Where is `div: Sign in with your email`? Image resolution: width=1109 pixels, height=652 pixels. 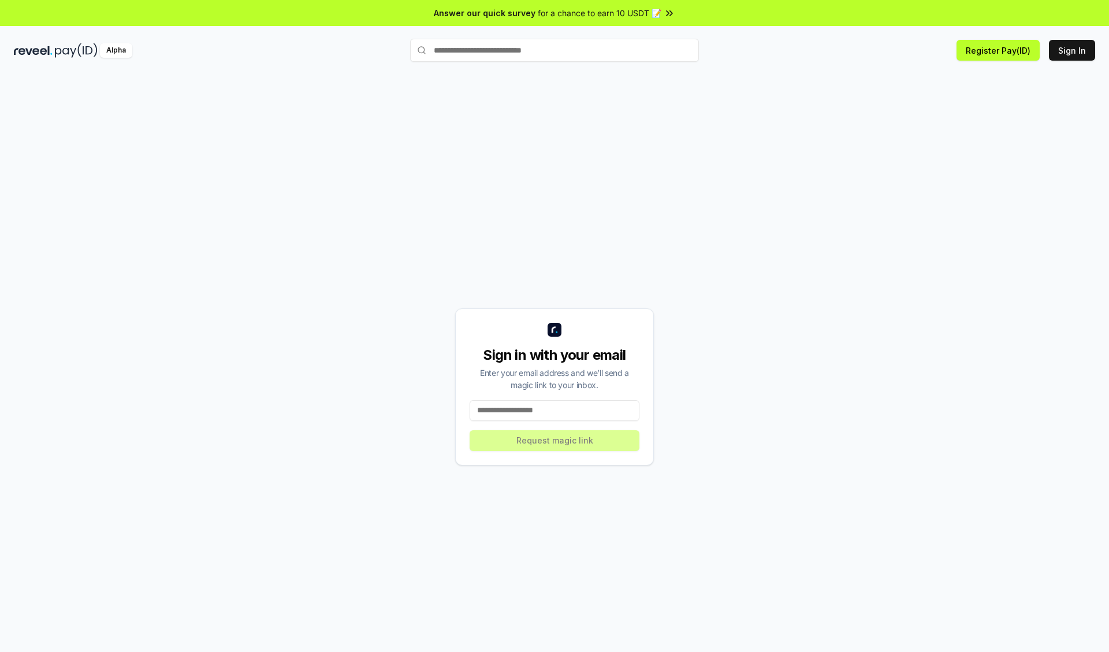
div: Sign in with your email is located at coordinates (554, 355).